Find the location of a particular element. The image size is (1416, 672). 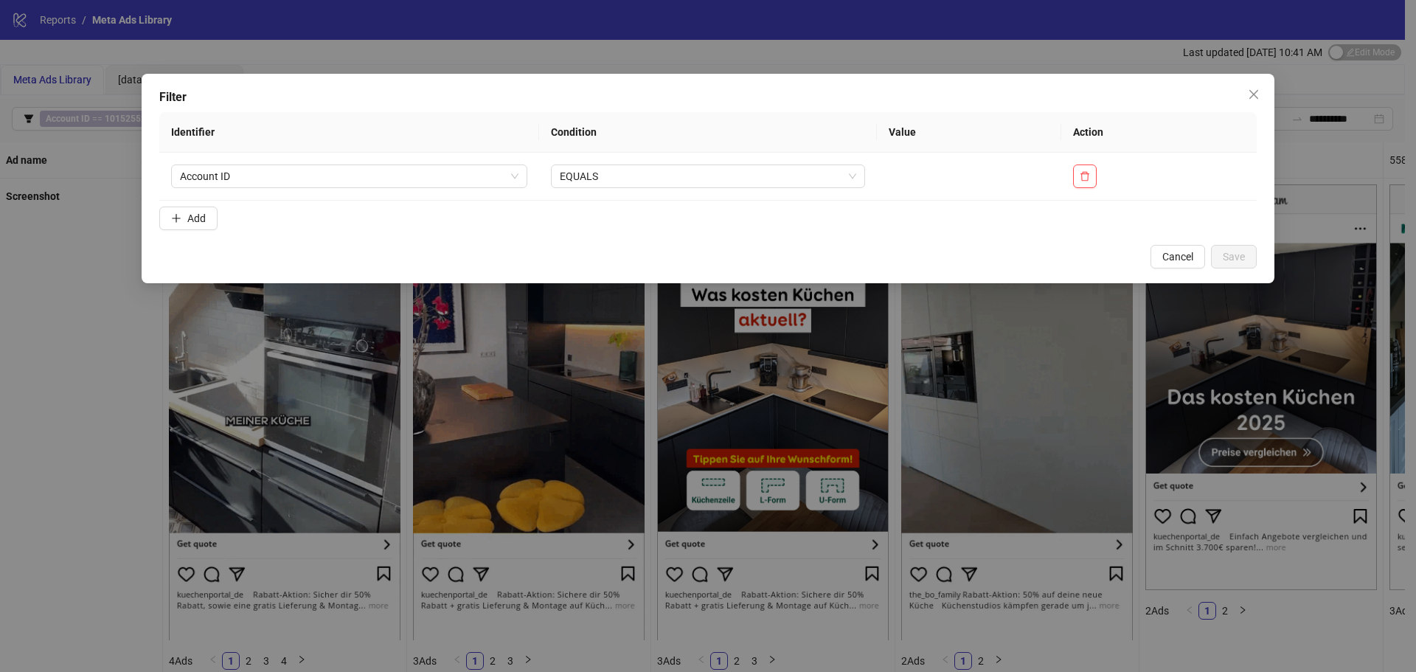

span: Cancel is located at coordinates (1178, 257).